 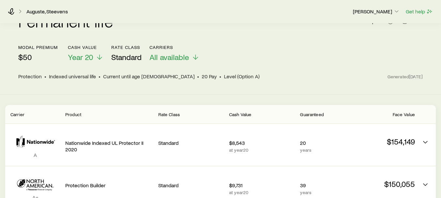 I want to click on span: All available, so click(x=169, y=57).